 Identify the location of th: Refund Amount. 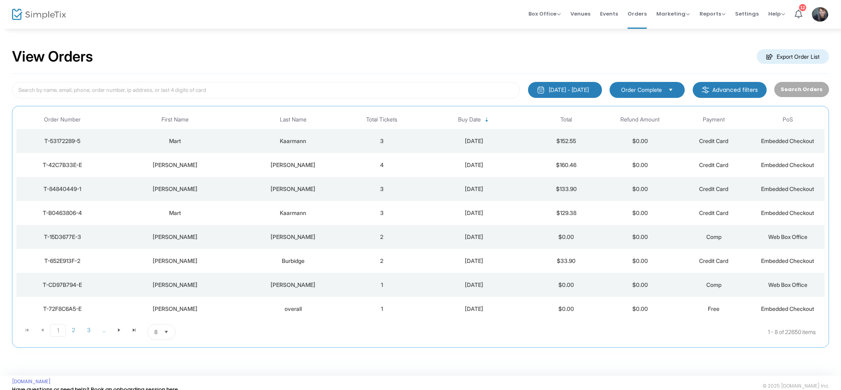
(640, 120).